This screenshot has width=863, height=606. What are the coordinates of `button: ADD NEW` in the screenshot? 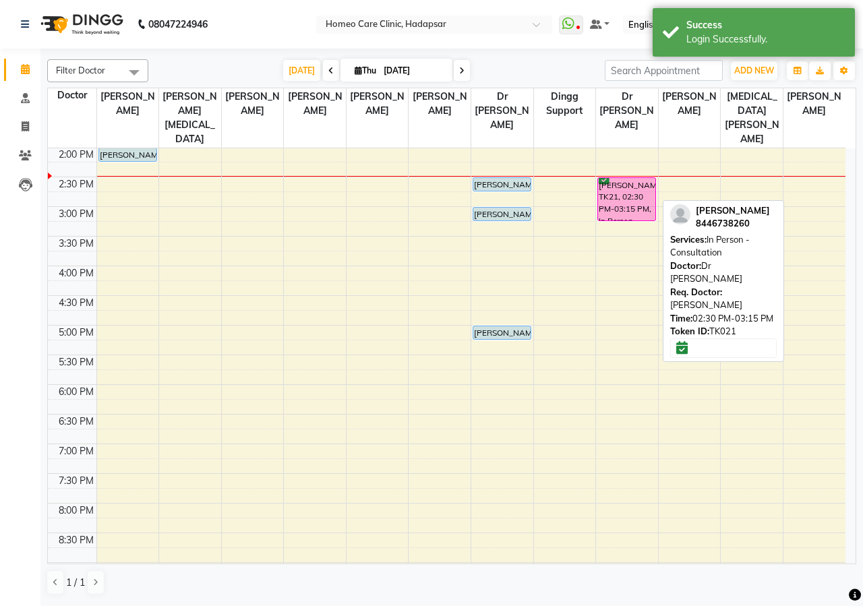 It's located at (754, 71).